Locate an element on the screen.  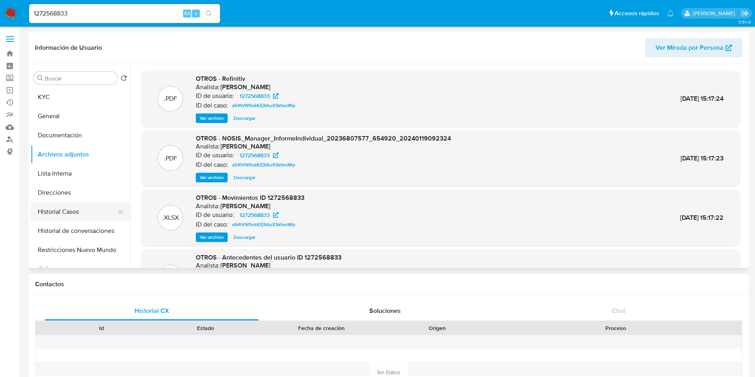
p: valeria.duch@mercadolibre.com is located at coordinates (716, 13).